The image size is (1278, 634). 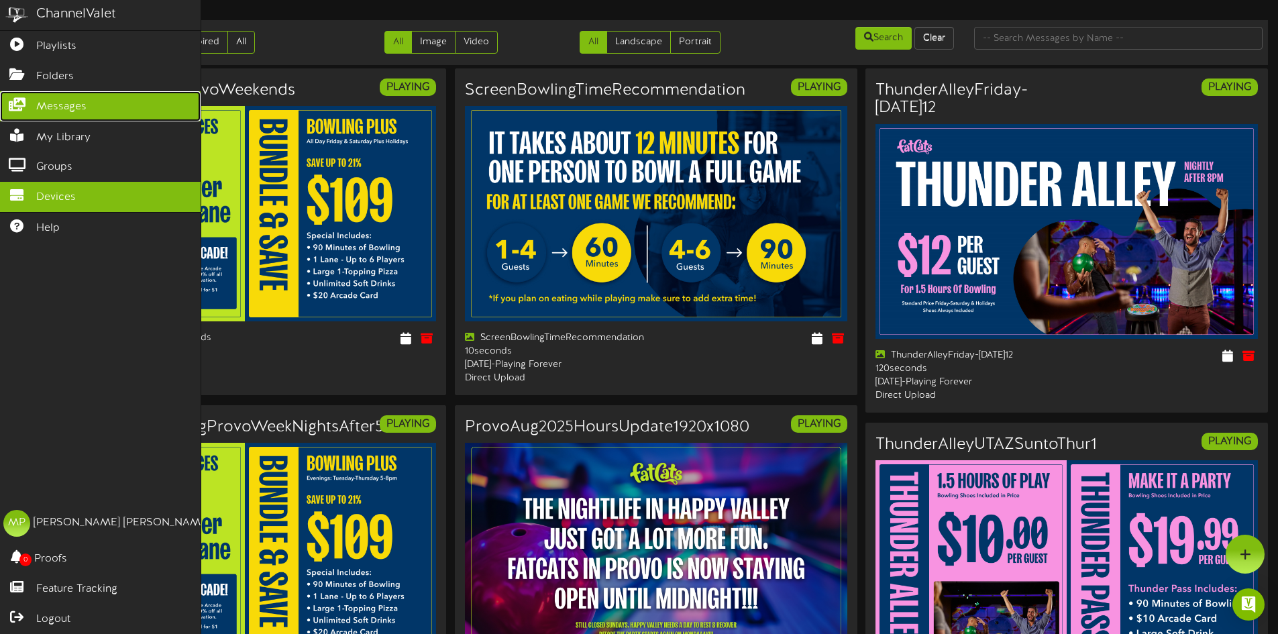 What do you see at coordinates (555, 338) in the screenshot?
I see `div: ScreenBowlingTimeRecommendation` at bounding box center [555, 338].